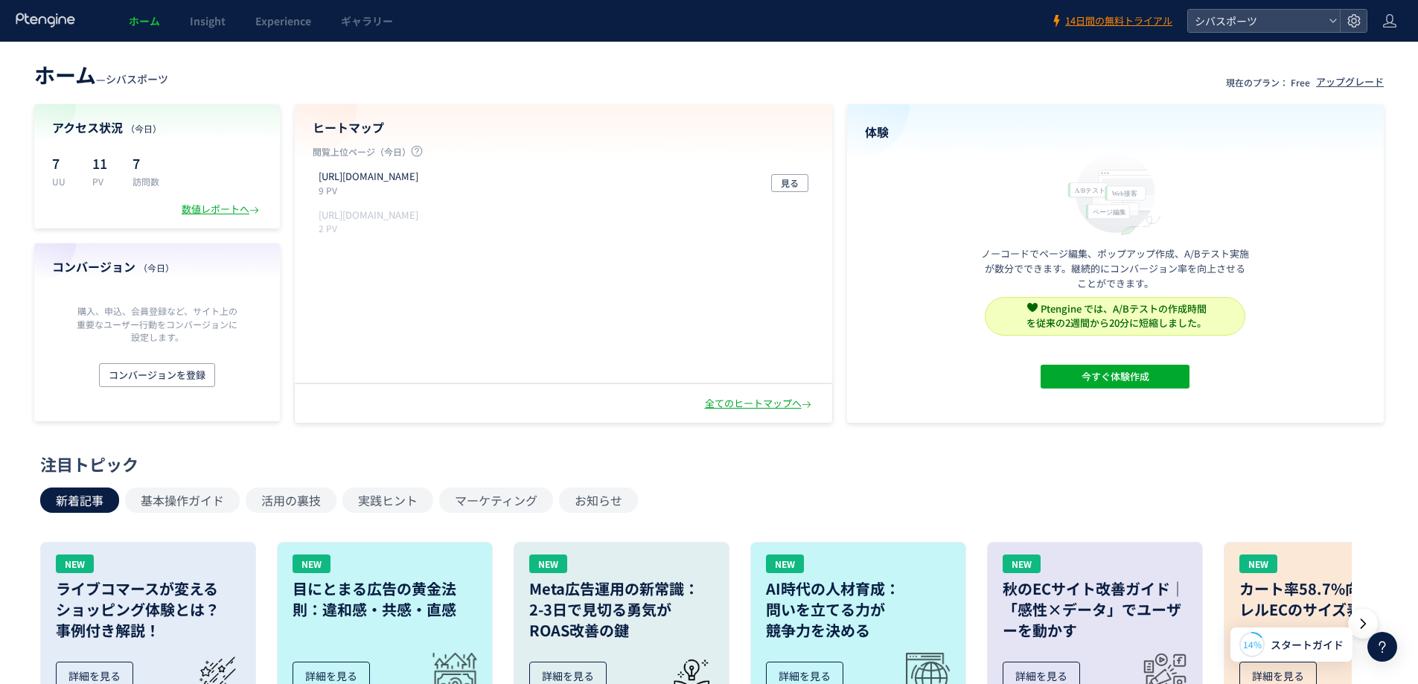 Image resolution: width=1418 pixels, height=684 pixels. Describe the element at coordinates (157, 375) in the screenshot. I see `span: コンバージョンを登録` at that location.